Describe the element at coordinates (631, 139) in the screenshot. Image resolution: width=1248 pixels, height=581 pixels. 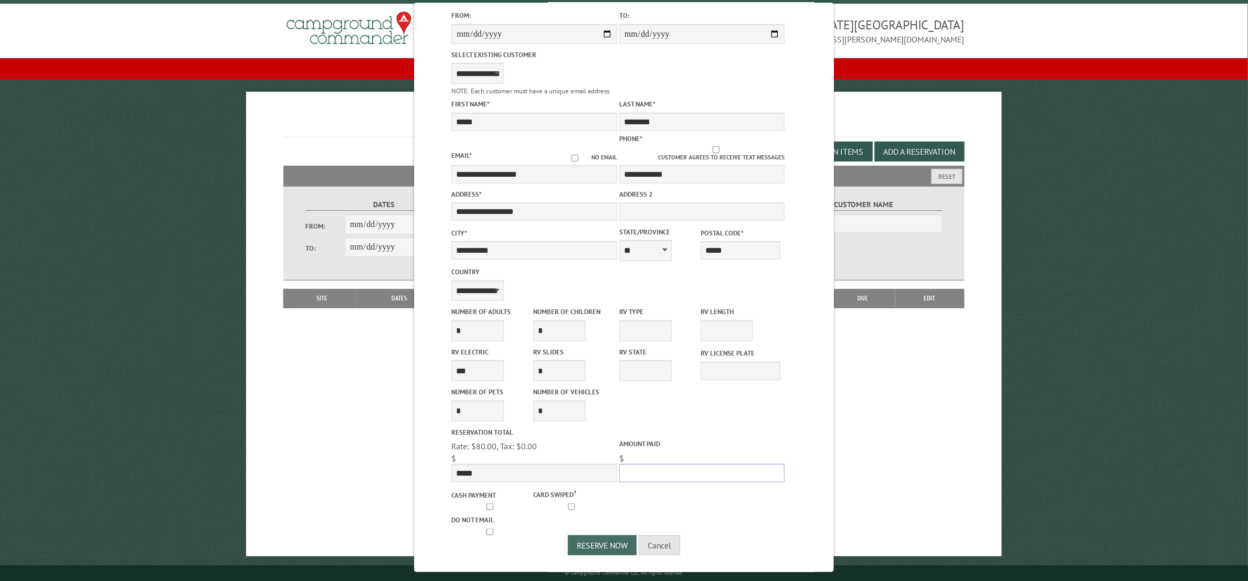
I see `label: Phone` at that location.